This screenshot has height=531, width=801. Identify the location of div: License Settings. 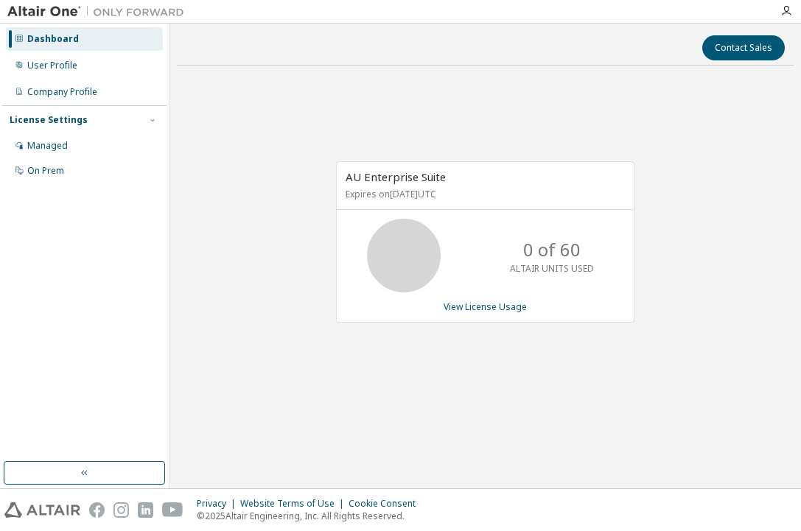
(49, 120).